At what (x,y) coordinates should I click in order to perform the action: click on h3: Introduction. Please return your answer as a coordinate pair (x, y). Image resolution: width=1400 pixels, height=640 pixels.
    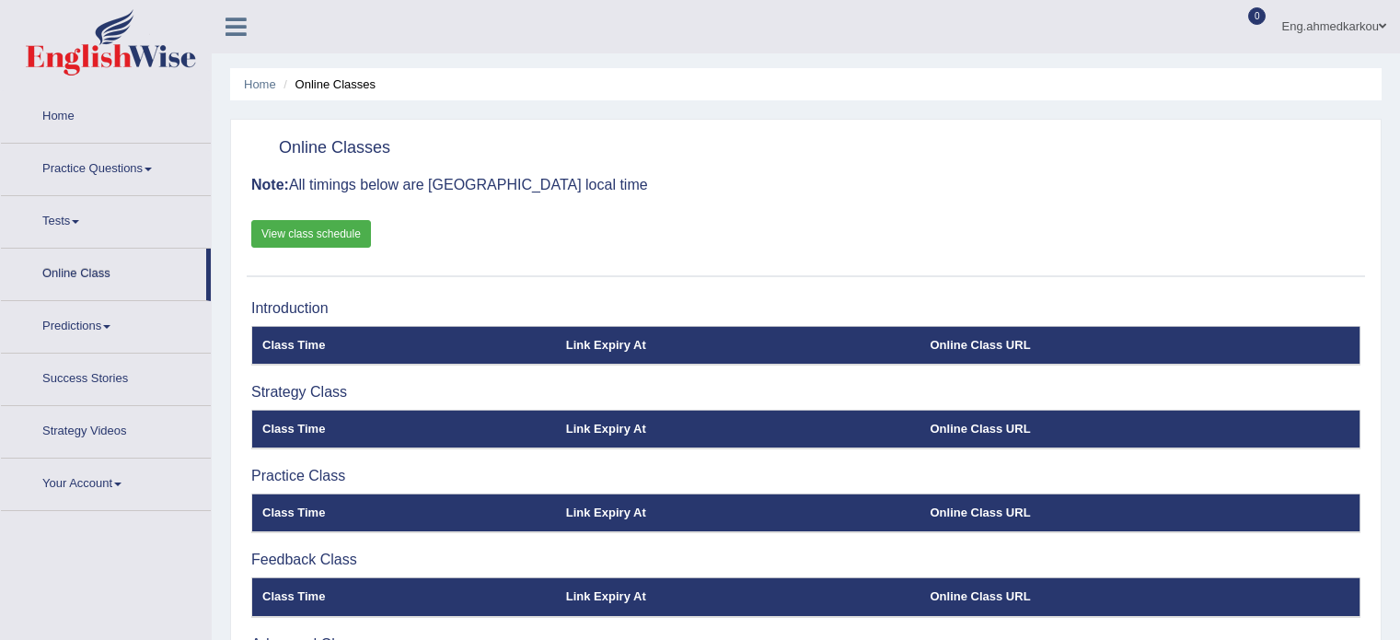
    Looking at the image, I should click on (805, 308).